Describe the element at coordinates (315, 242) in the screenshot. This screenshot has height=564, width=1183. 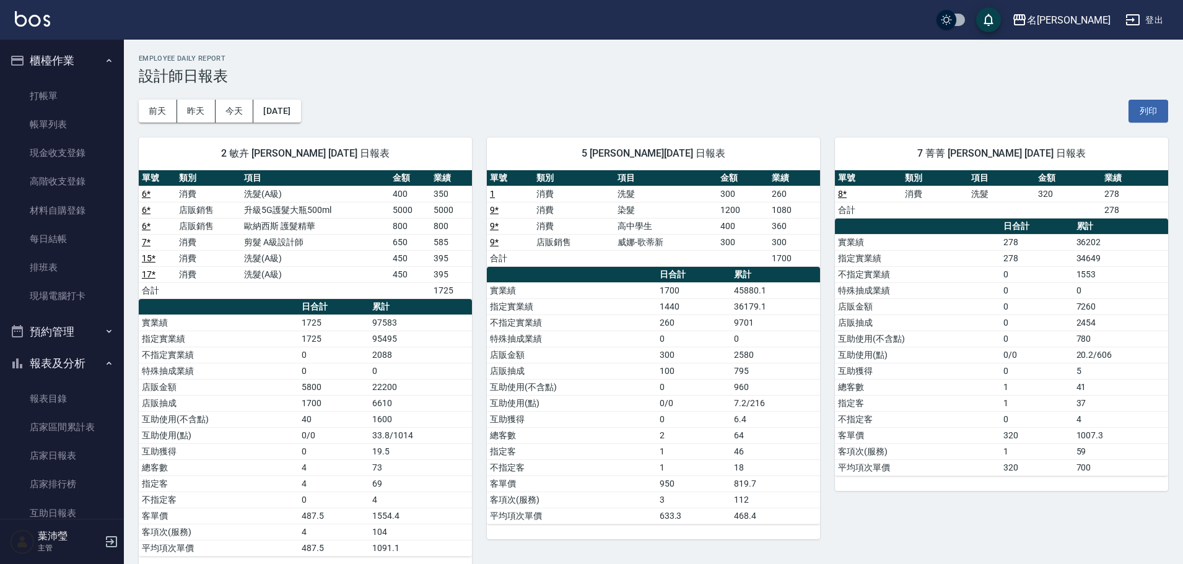
I see `td: 剪髮 A級設計師` at that location.